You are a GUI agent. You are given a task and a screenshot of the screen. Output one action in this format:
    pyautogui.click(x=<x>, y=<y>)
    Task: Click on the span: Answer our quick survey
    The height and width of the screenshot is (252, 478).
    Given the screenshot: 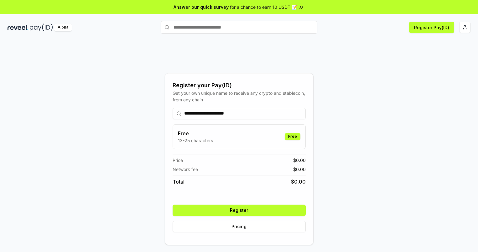 What is the action you would take?
    pyautogui.click(x=201, y=7)
    